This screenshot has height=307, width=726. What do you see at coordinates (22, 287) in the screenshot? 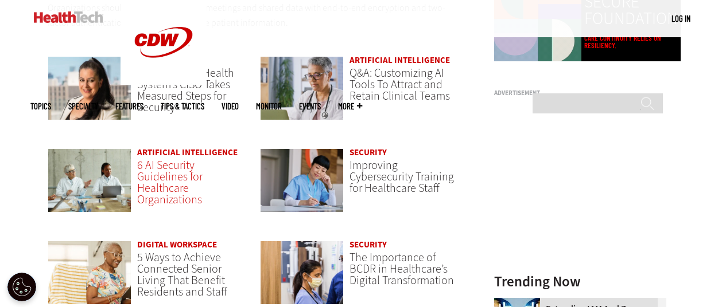
I see `button: Open Preferences` at bounding box center [22, 287].